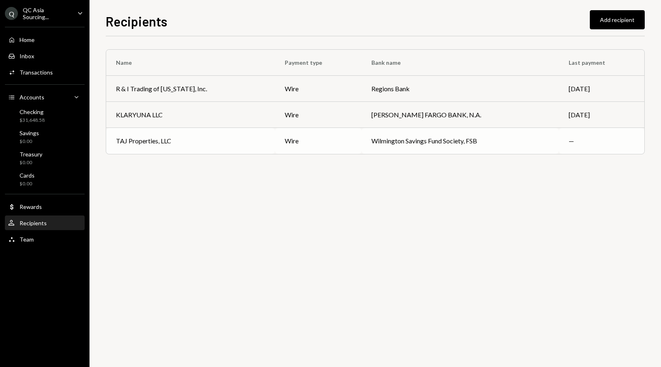 This screenshot has width=661, height=367. I want to click on a: Inbox, so click(45, 56).